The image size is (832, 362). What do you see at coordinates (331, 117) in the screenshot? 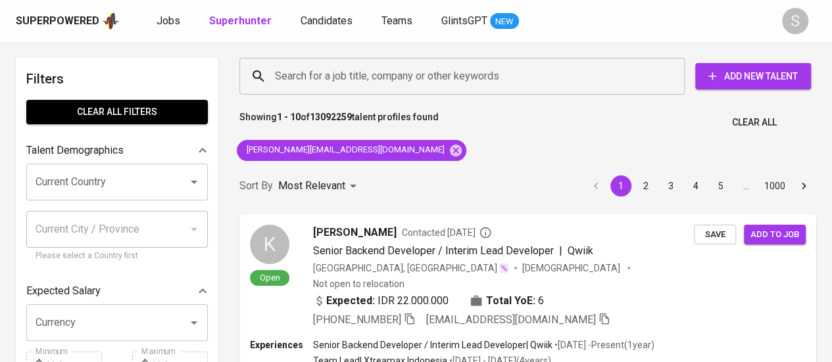
I see `b: 13092259` at bounding box center [331, 117].